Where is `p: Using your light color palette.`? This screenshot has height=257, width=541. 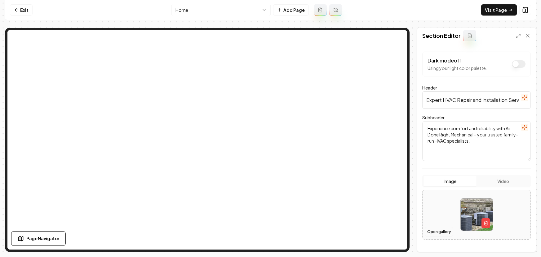 p: Using your light color palette. is located at coordinates (458, 68).